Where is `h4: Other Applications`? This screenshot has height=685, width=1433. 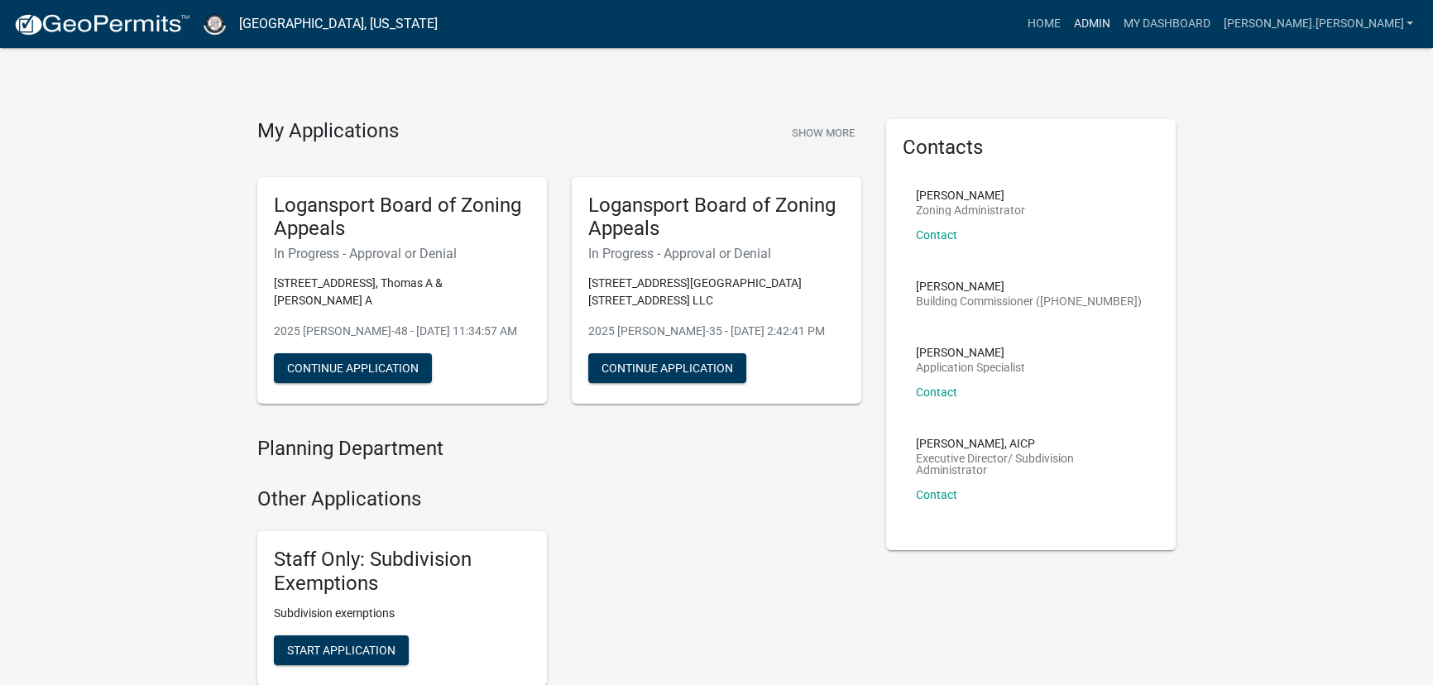
h4: Other Applications is located at coordinates (559, 499).